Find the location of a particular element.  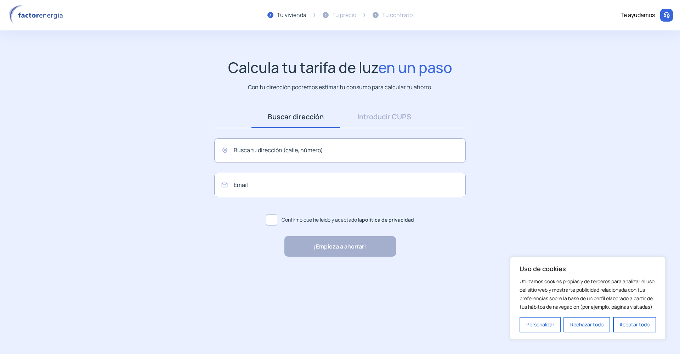

div: Tu contrato is located at coordinates (398, 15).